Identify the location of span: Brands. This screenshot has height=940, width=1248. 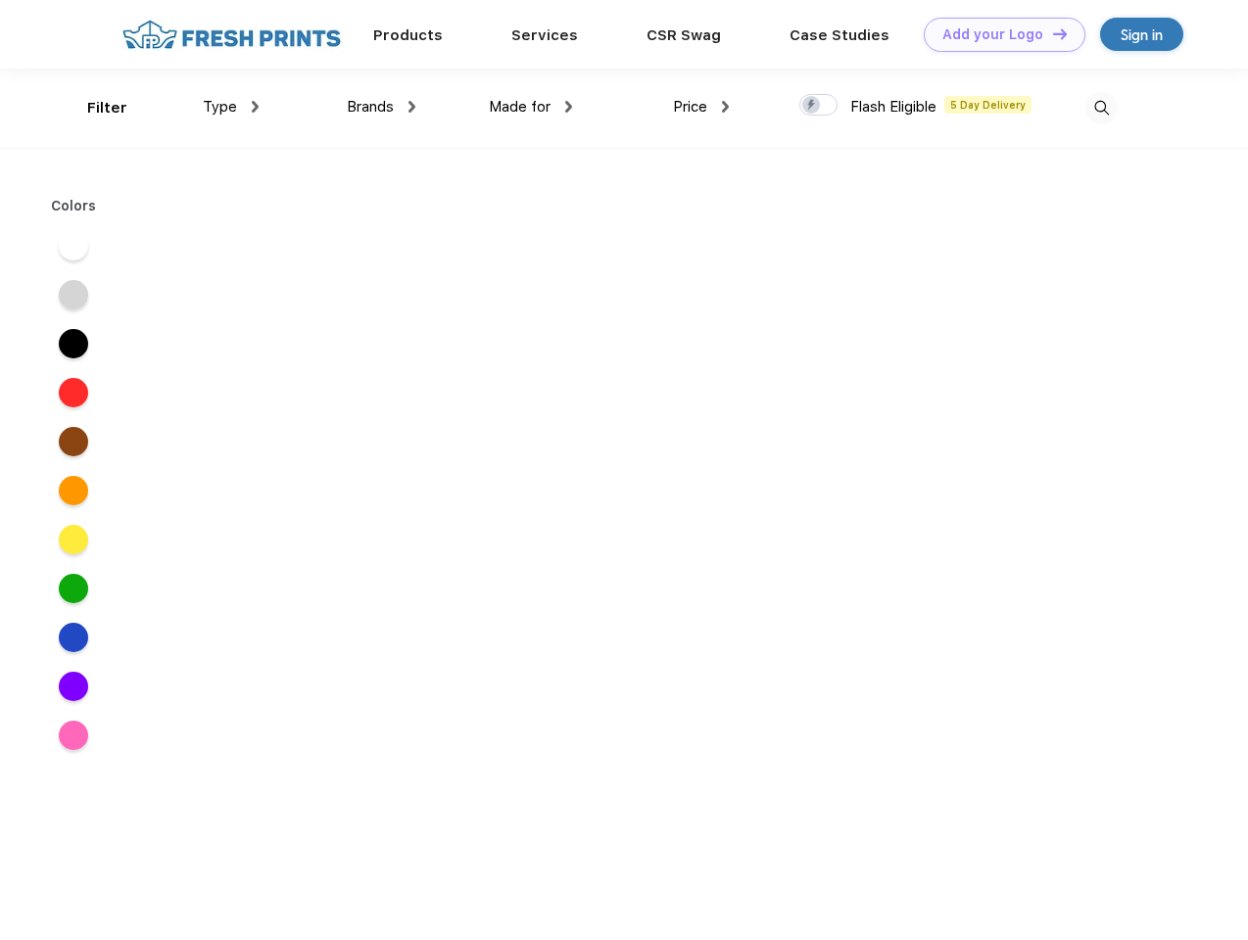
(370, 107).